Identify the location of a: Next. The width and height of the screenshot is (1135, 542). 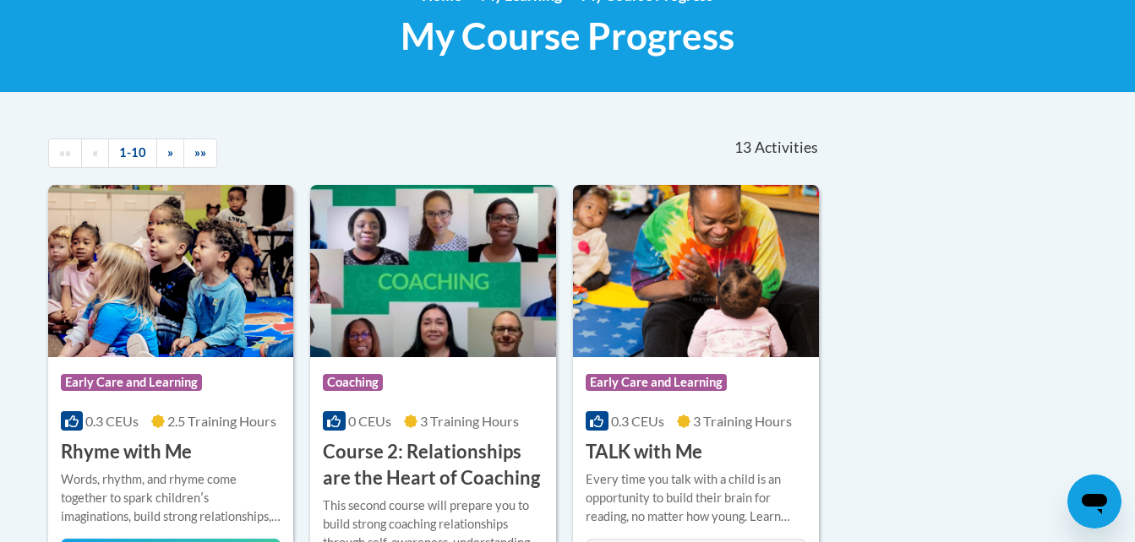
(170, 153).